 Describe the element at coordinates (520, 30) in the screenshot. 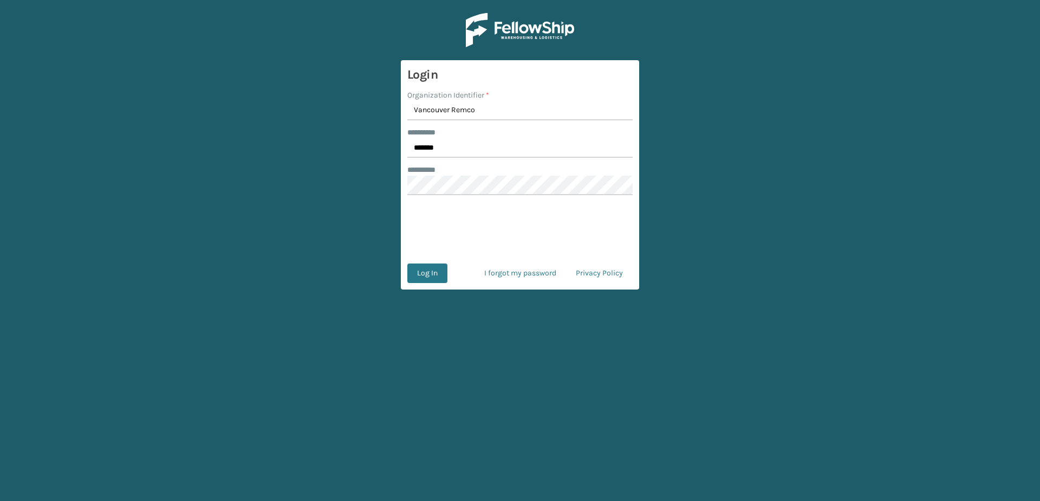

I see `img: Logo` at that location.